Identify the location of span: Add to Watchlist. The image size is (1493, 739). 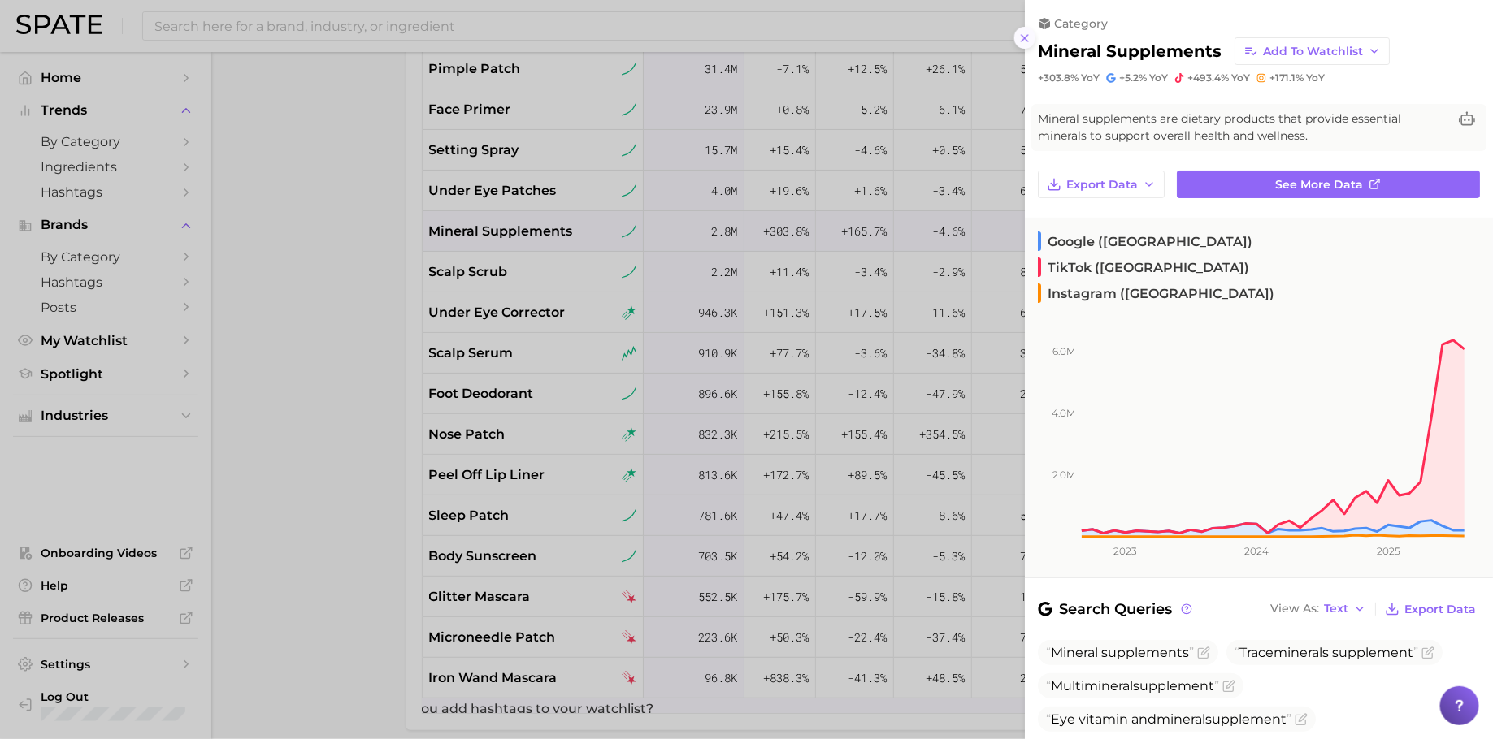
(1312, 51).